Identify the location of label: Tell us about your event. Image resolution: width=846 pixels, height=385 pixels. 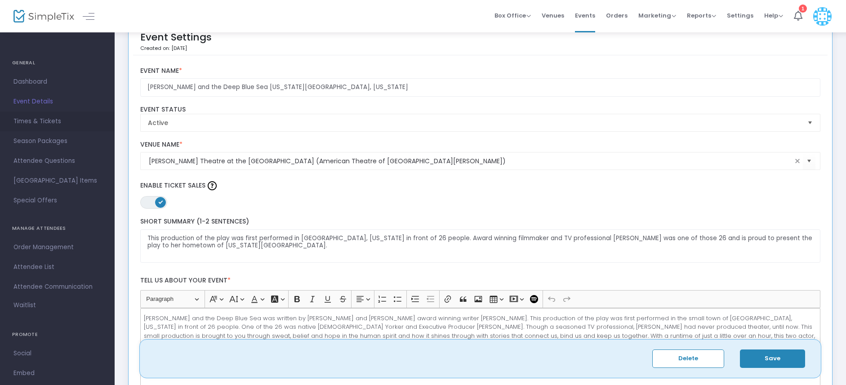
(480, 281).